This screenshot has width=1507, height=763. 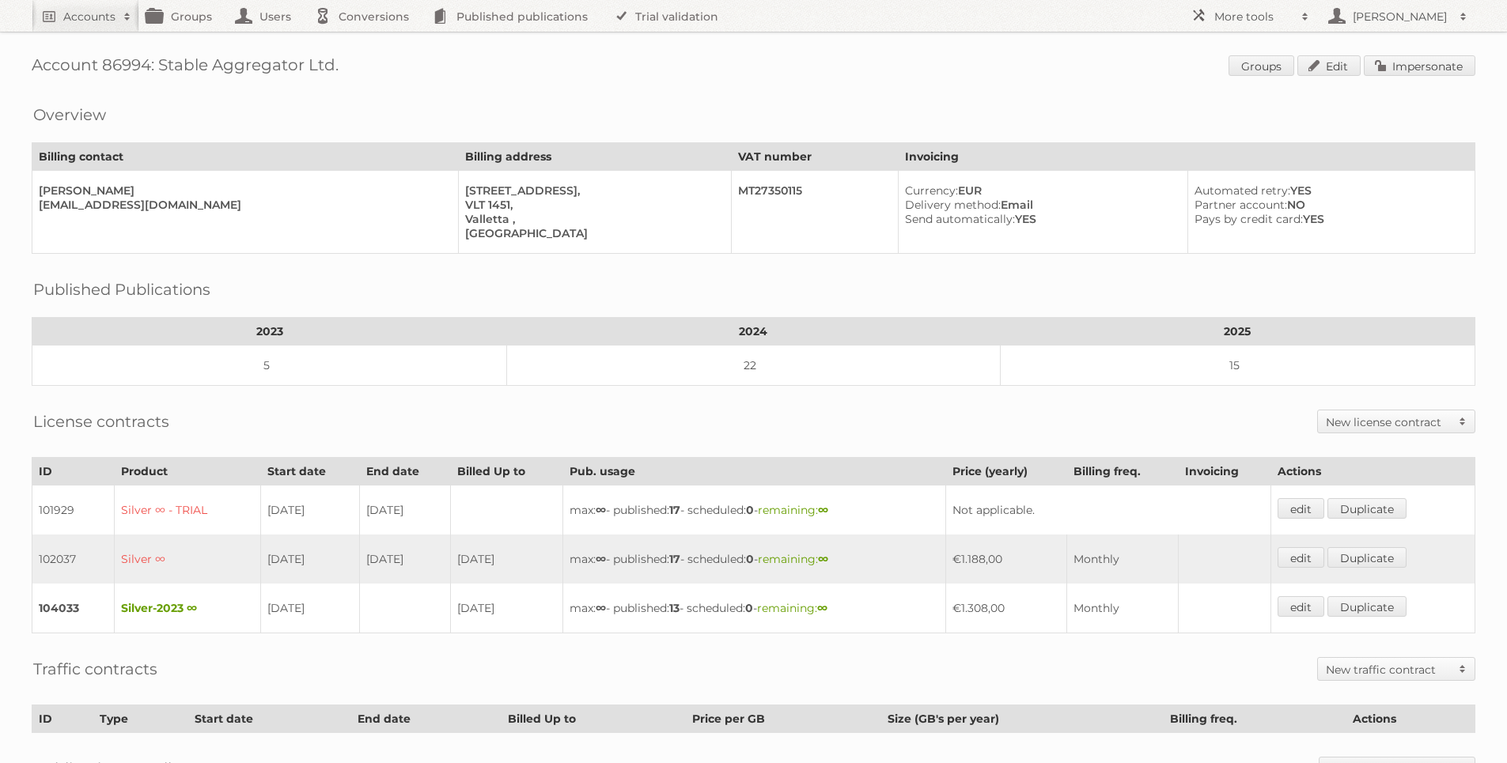 What do you see at coordinates (1039, 191) in the screenshot?
I see `div: EUR` at bounding box center [1039, 191].